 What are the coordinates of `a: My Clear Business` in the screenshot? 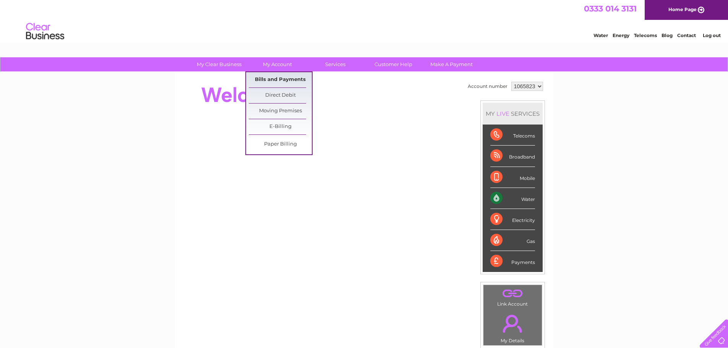 It's located at (219, 64).